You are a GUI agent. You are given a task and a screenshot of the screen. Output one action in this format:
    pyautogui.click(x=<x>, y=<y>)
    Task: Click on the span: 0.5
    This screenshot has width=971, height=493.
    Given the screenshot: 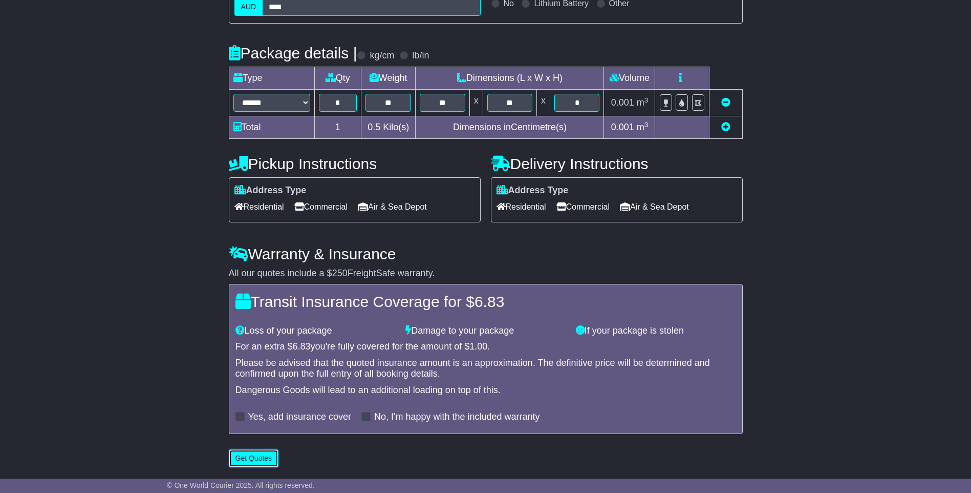 What is the action you would take?
    pyautogui.click(x=374, y=127)
    